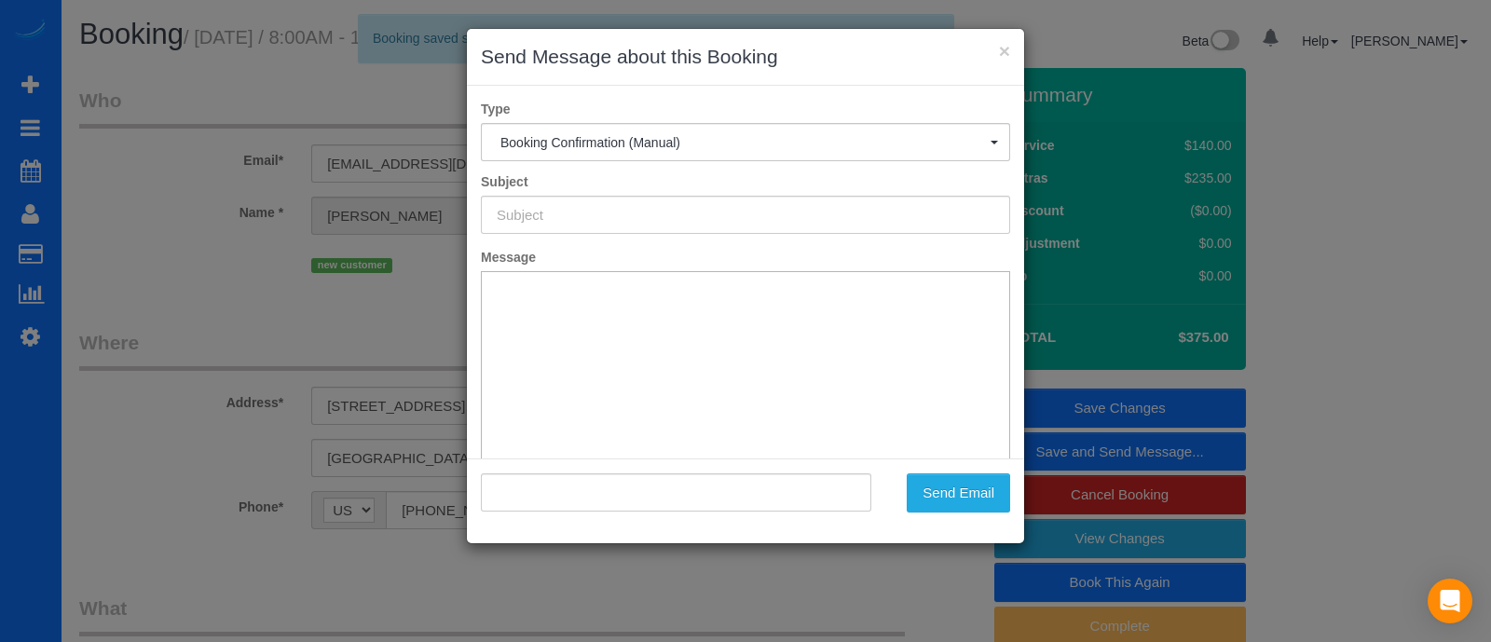  Describe the element at coordinates (1450, 601) in the screenshot. I see `div: Open Intercom Messenger` at that location.